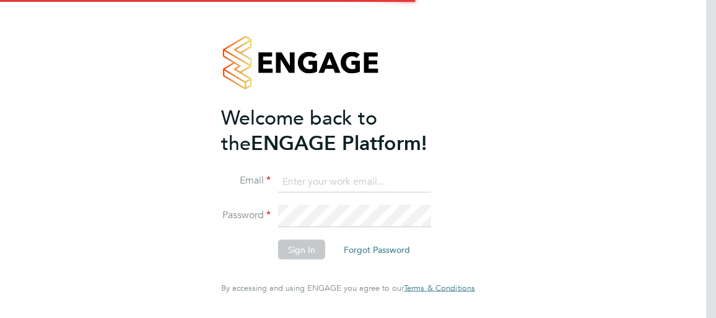 Image resolution: width=716 pixels, height=318 pixels. Describe the element at coordinates (342, 130) in the screenshot. I see `h2: ENGAGE Platform!` at that location.